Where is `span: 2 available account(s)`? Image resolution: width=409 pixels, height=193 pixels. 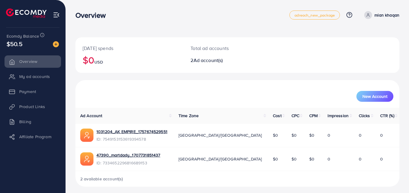
span: 2 available account(s) is located at coordinates (102, 179).